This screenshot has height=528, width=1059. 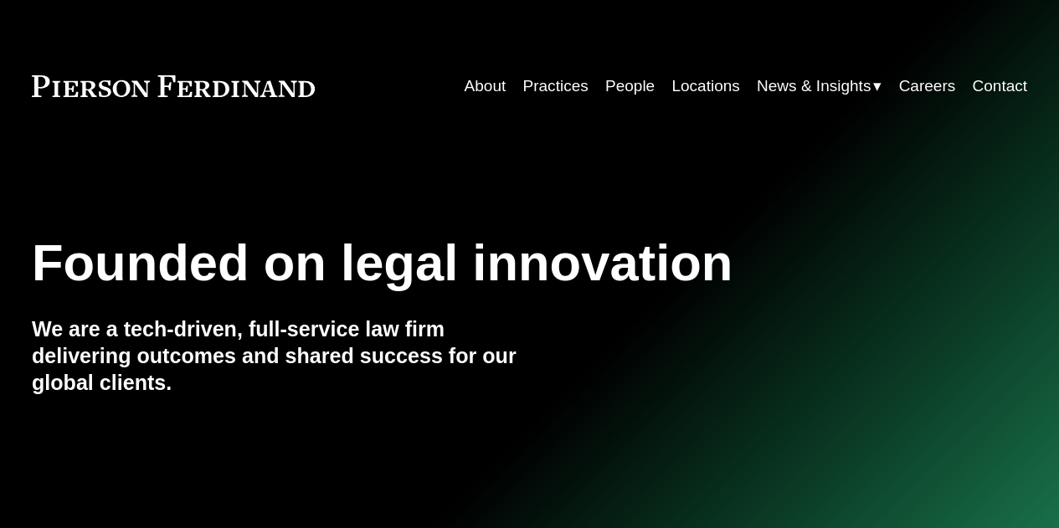 I want to click on a: Contact, so click(x=1001, y=86).